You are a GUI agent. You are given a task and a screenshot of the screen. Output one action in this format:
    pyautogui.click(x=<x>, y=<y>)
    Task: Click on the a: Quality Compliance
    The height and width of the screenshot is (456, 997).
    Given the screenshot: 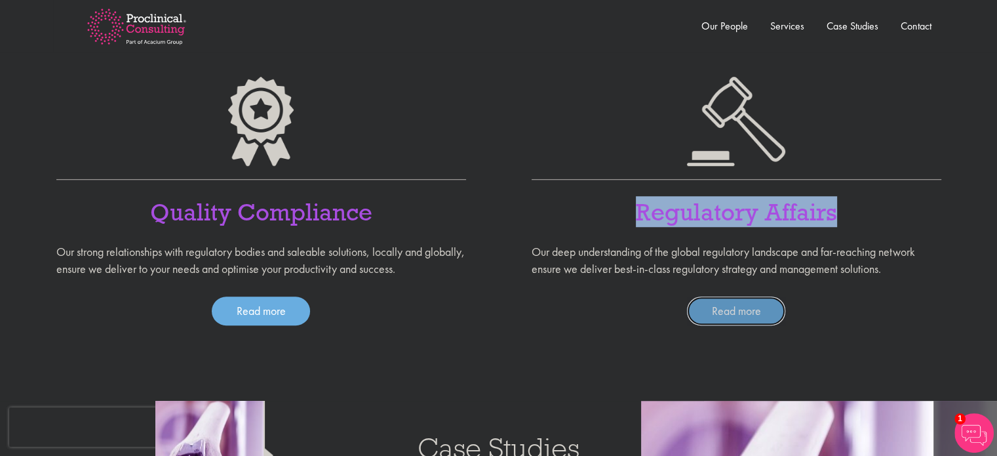 What is the action you would take?
    pyautogui.click(x=261, y=211)
    